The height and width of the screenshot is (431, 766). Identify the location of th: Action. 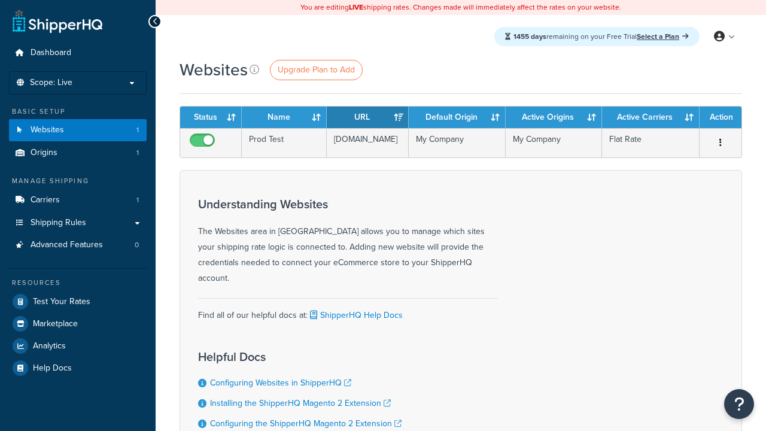
(720, 117).